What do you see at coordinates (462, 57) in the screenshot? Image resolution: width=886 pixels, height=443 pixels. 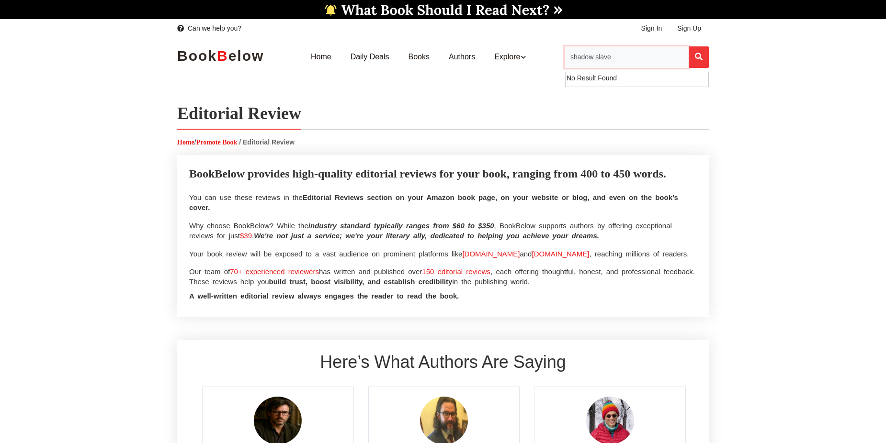 I see `a: Authors` at bounding box center [462, 57].